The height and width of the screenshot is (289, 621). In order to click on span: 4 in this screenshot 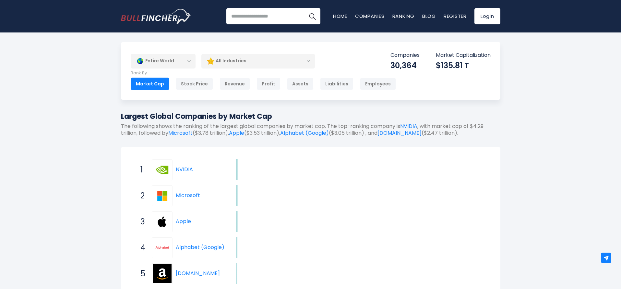, I will do `click(140, 247)`.